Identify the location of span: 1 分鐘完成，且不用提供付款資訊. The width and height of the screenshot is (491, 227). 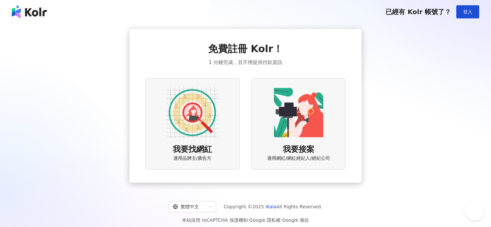
(246, 62).